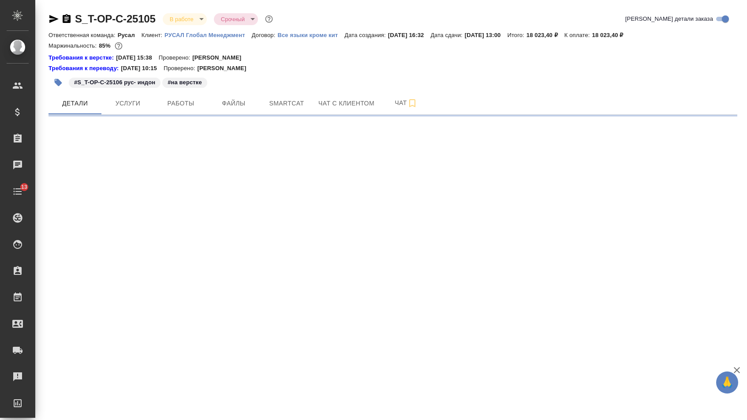 Image resolution: width=747 pixels, height=420 pixels. I want to click on span: Чат с клиентом, so click(346, 103).